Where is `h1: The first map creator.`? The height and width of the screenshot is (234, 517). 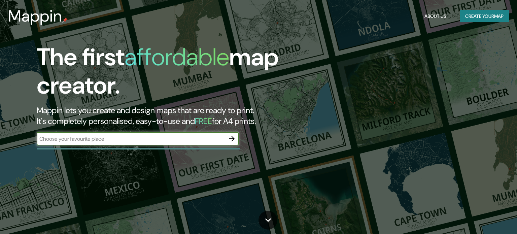 h1: The first map creator. is located at coordinates (166, 74).